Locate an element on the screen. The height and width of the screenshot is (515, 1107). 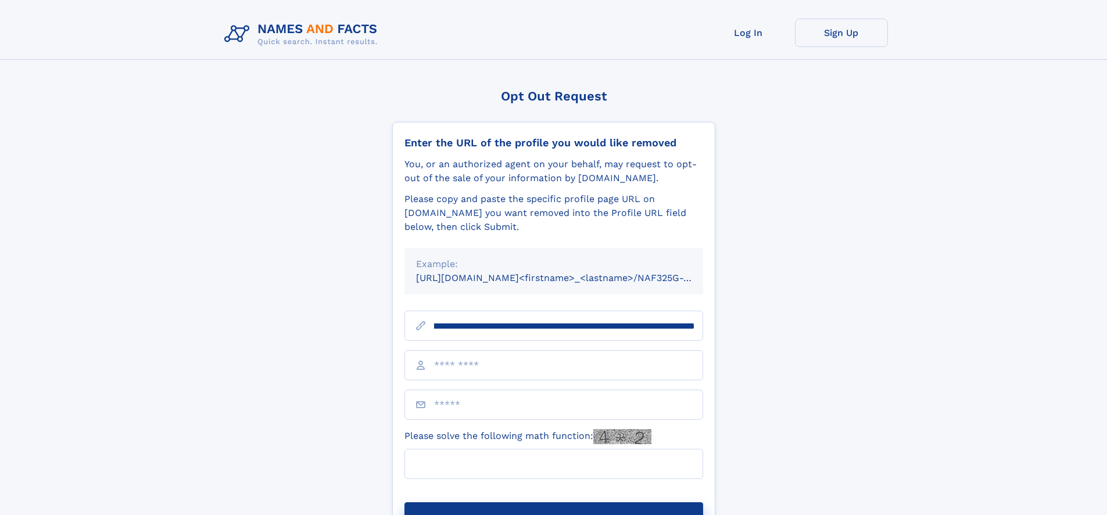
img: Logo Names and Facts is located at coordinates (303, 34).